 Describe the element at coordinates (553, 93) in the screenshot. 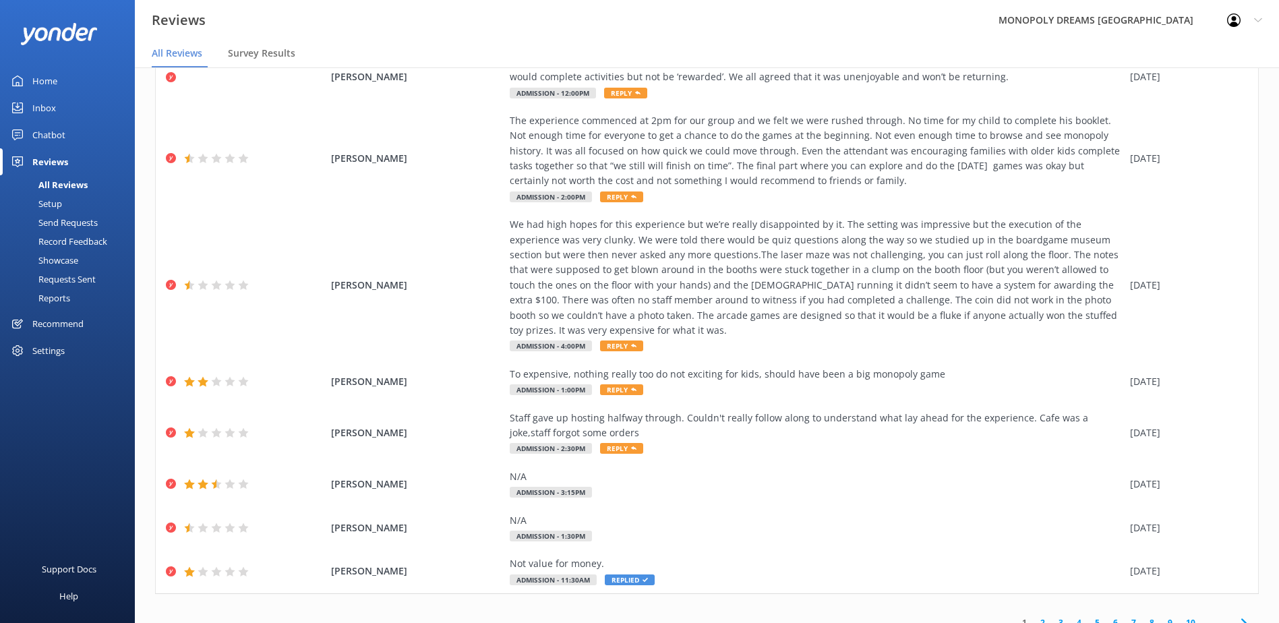

I see `span: Admission - 12:00pm` at that location.